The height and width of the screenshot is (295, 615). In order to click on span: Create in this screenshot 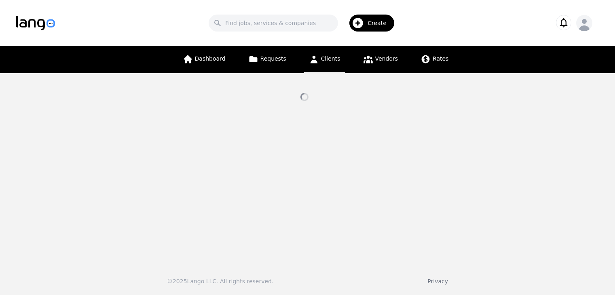, I will do `click(380, 23)`.